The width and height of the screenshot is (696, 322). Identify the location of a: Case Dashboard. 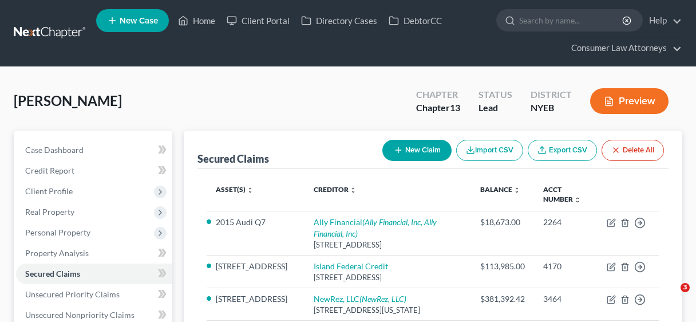
(94, 150).